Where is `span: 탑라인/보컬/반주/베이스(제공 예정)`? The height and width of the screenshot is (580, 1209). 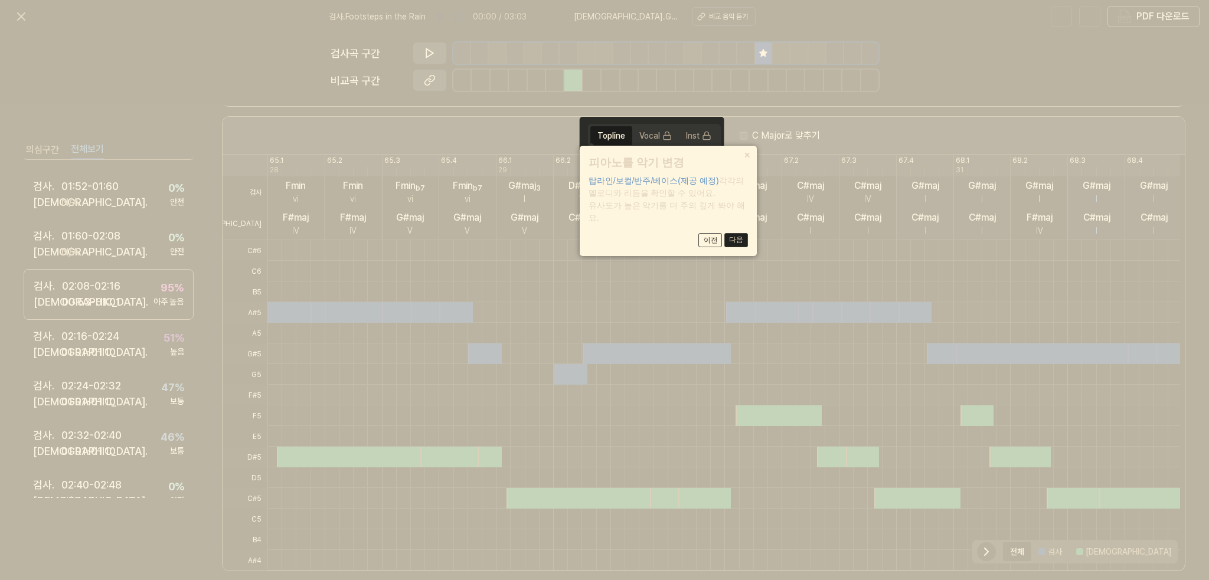
span: 탑라인/보컬/반주/베이스(제공 예정) is located at coordinates (654, 181).